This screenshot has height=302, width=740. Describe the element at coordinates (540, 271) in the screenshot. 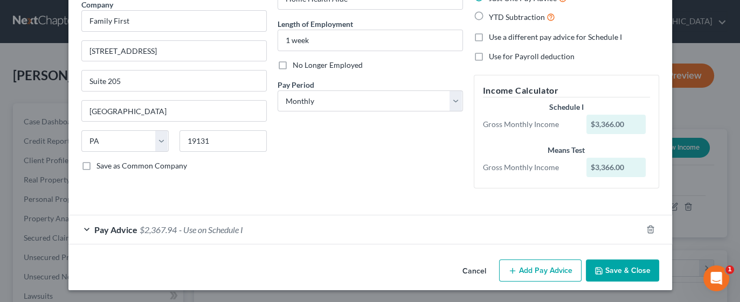

I see `button: Add Pay Advice` at that location.